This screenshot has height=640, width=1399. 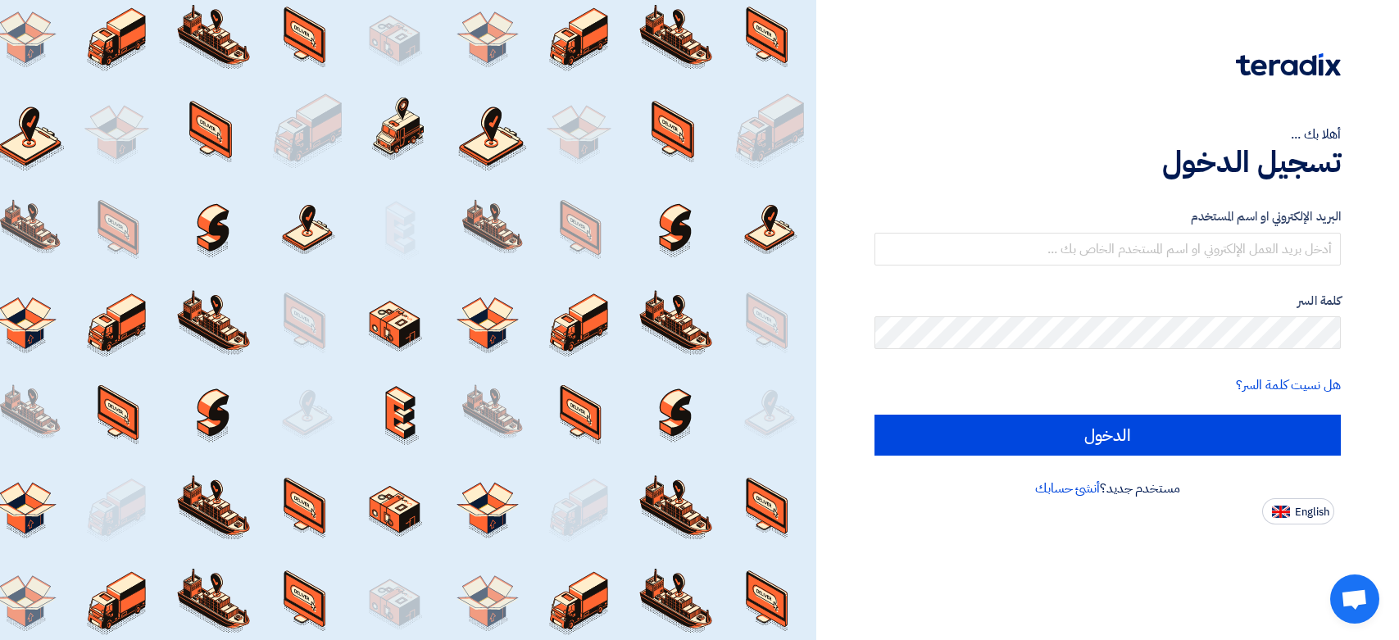 I want to click on input: أدخل بريد العمل الإلكتروني او اسم المستخدم الخاص بك ..., so click(x=1108, y=249).